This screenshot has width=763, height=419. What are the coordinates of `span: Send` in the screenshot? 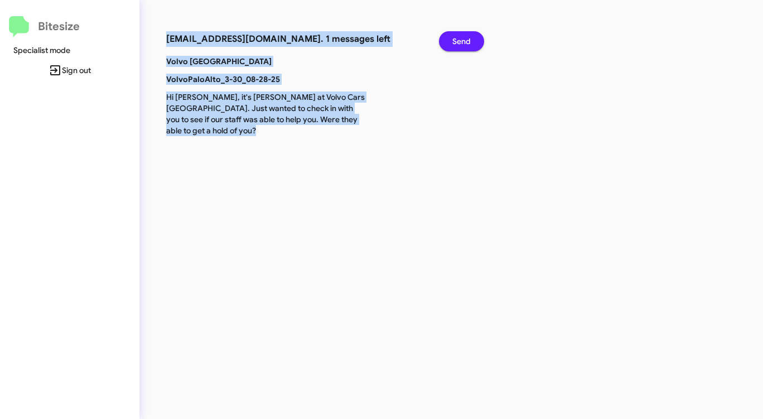 It's located at (461, 41).